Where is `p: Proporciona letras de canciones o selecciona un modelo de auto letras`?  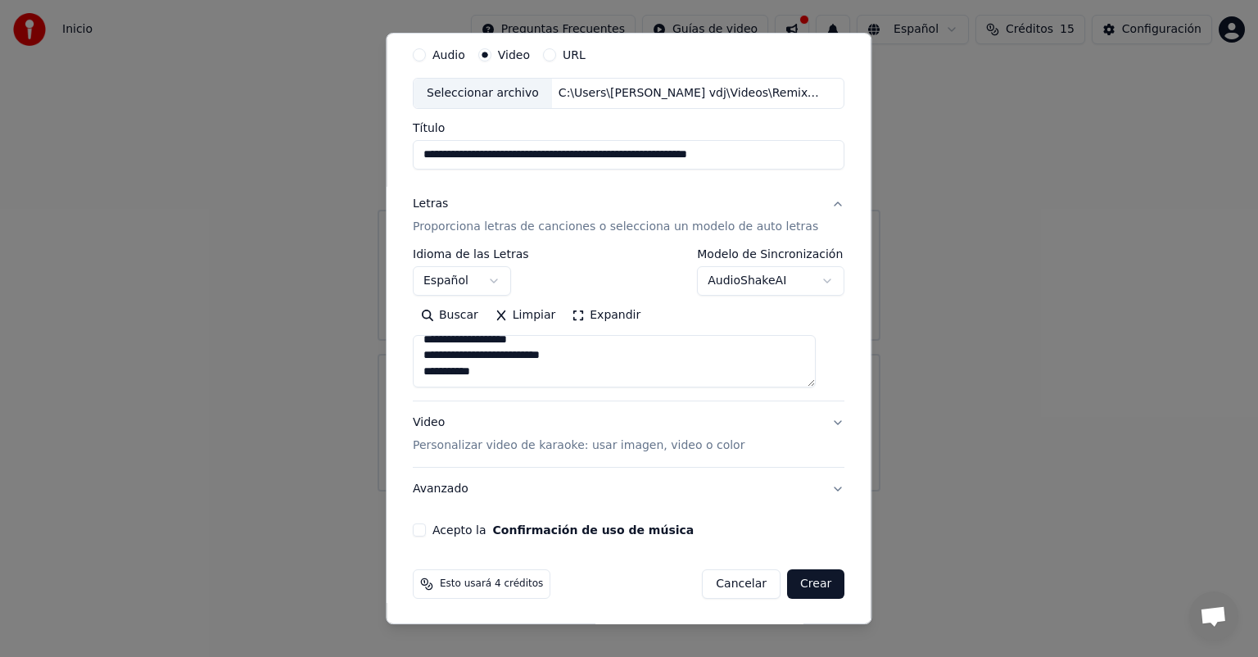
p: Proporciona letras de canciones o selecciona un modelo de auto letras is located at coordinates (615, 227).